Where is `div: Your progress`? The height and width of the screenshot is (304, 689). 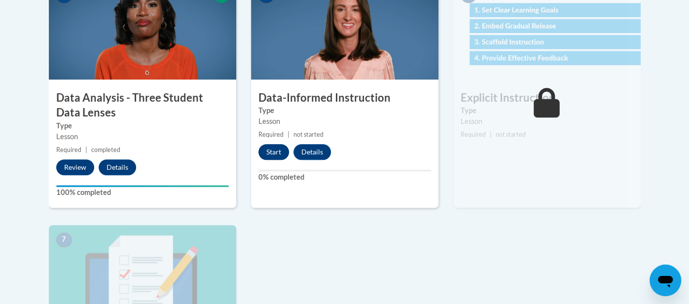 div: Your progress is located at coordinates (143, 186).